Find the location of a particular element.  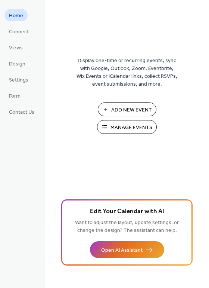

button: Manage Events is located at coordinates (127, 127).